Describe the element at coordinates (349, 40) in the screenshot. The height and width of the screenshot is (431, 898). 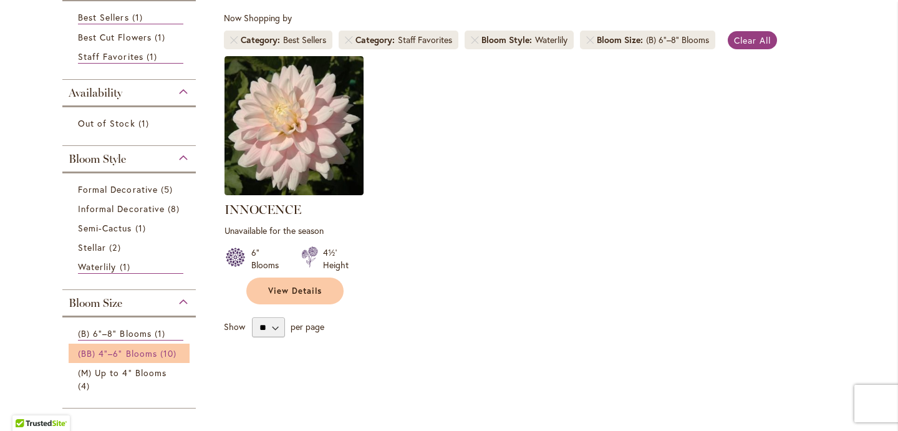
I see `a: Remove Category Staff Favorites` at that location.